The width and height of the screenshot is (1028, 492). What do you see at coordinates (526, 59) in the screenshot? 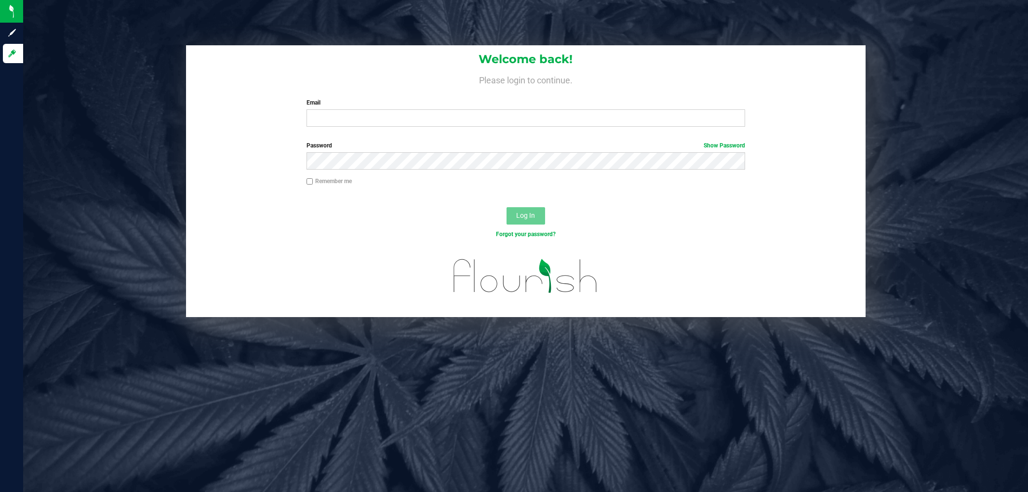
I see `h1: Welcome back!` at bounding box center [526, 59].